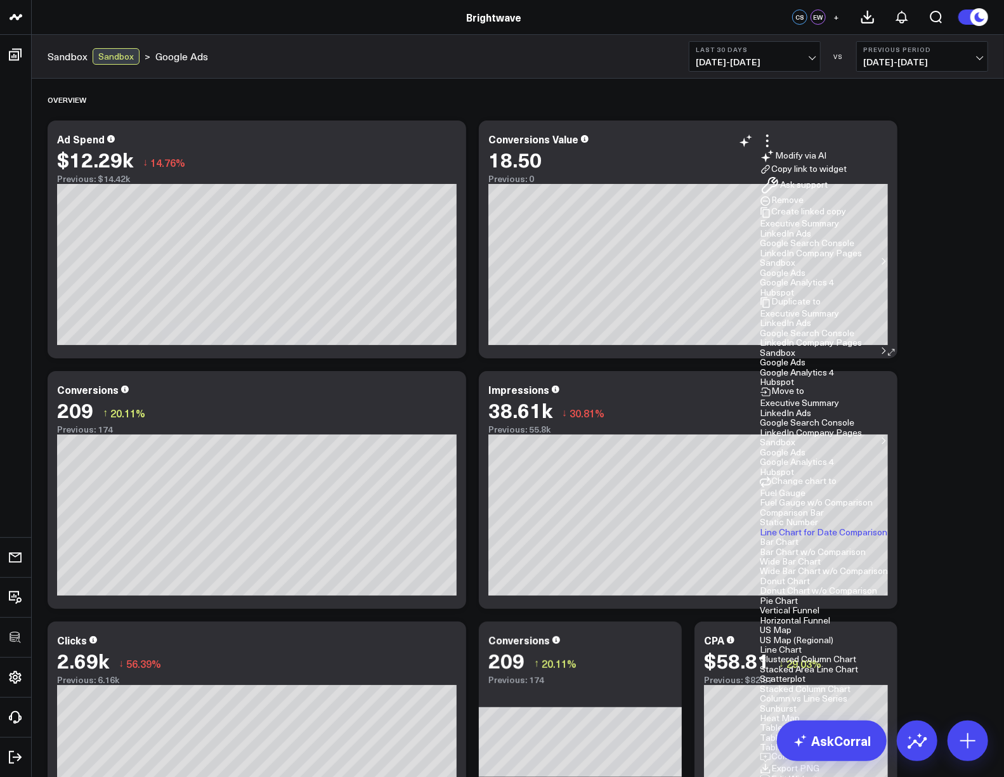 The image size is (1004, 777). What do you see at coordinates (257, 680) in the screenshot?
I see `div: Previous: 6.16k` at bounding box center [257, 680].